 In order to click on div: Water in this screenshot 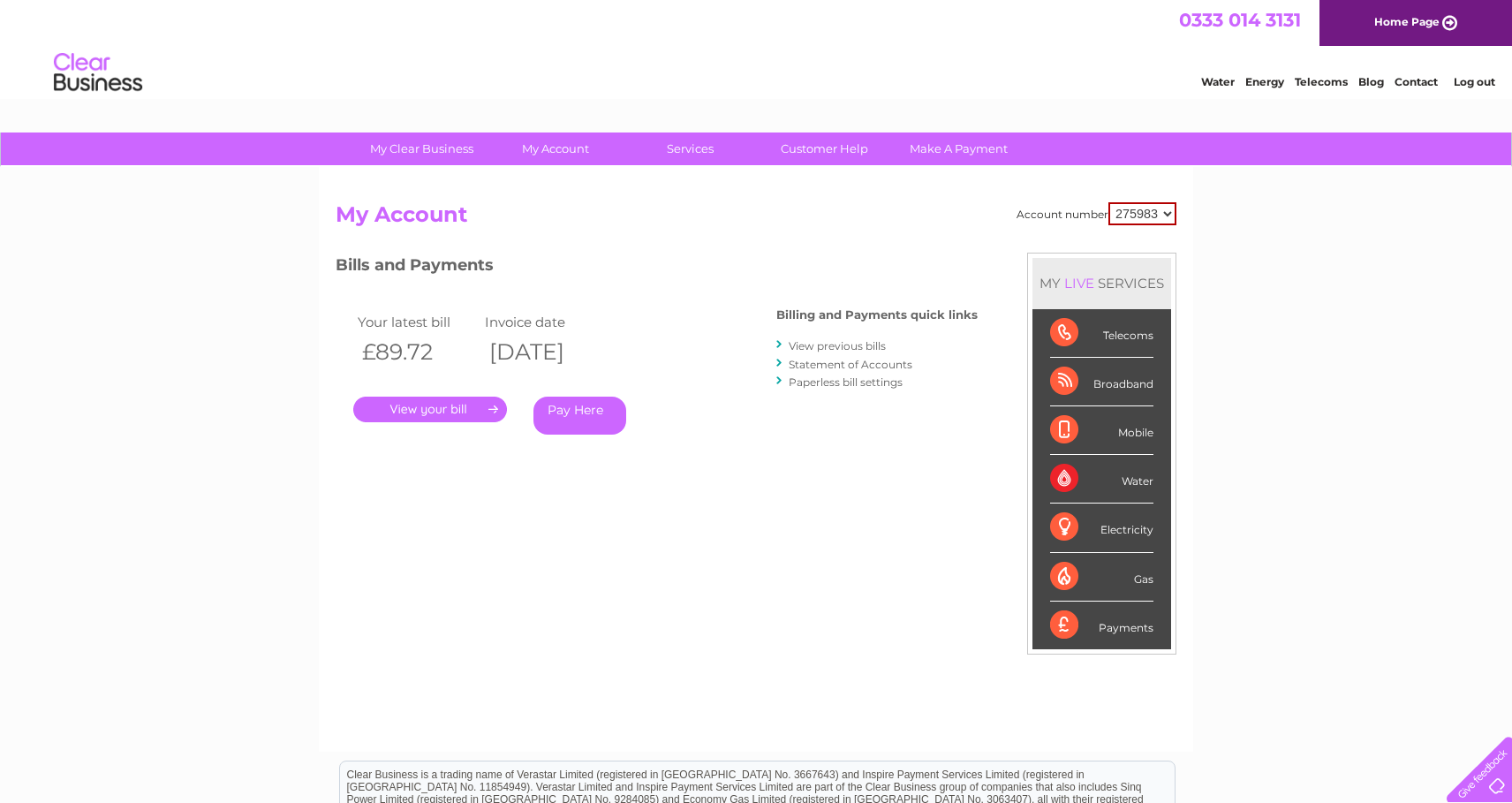, I will do `click(1102, 479)`.